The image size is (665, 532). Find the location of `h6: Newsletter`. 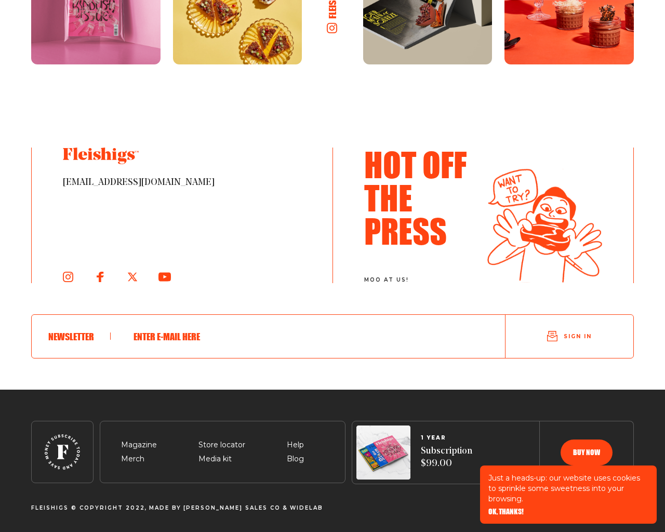

h6: Newsletter is located at coordinates (80, 337).